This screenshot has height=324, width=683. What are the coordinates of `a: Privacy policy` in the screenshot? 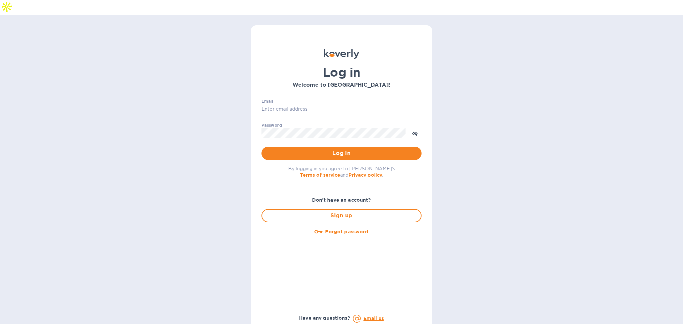 It's located at (365, 175).